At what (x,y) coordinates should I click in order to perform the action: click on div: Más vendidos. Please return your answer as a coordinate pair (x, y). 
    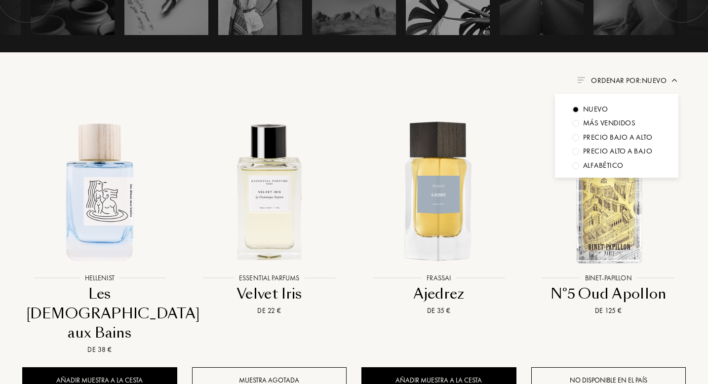
    Looking at the image, I should click on (609, 123).